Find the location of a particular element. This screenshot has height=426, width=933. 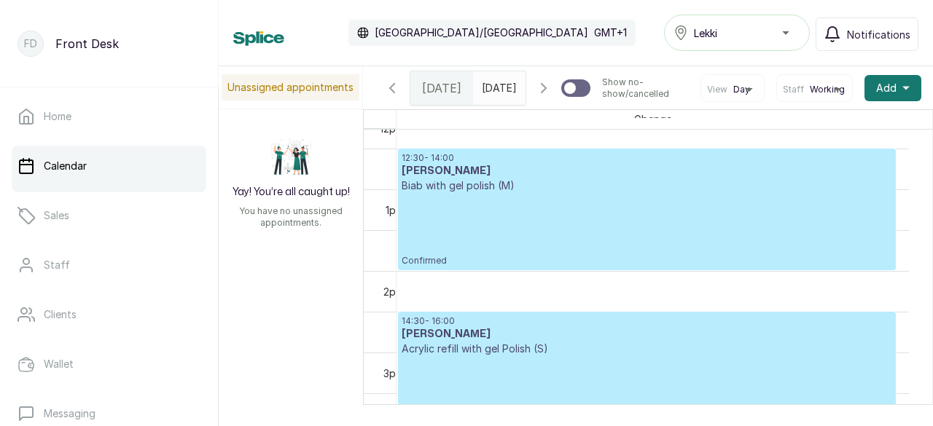

p: GMT+1 is located at coordinates (610, 33).